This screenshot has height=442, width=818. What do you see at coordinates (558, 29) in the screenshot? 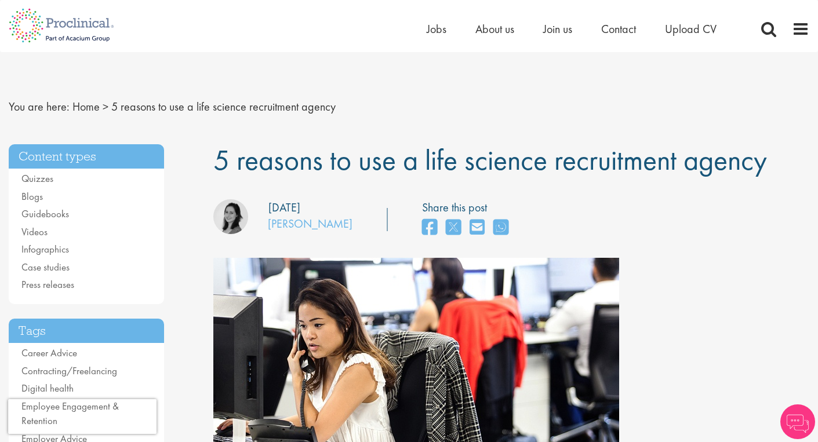
I see `span: Join us` at bounding box center [558, 29].